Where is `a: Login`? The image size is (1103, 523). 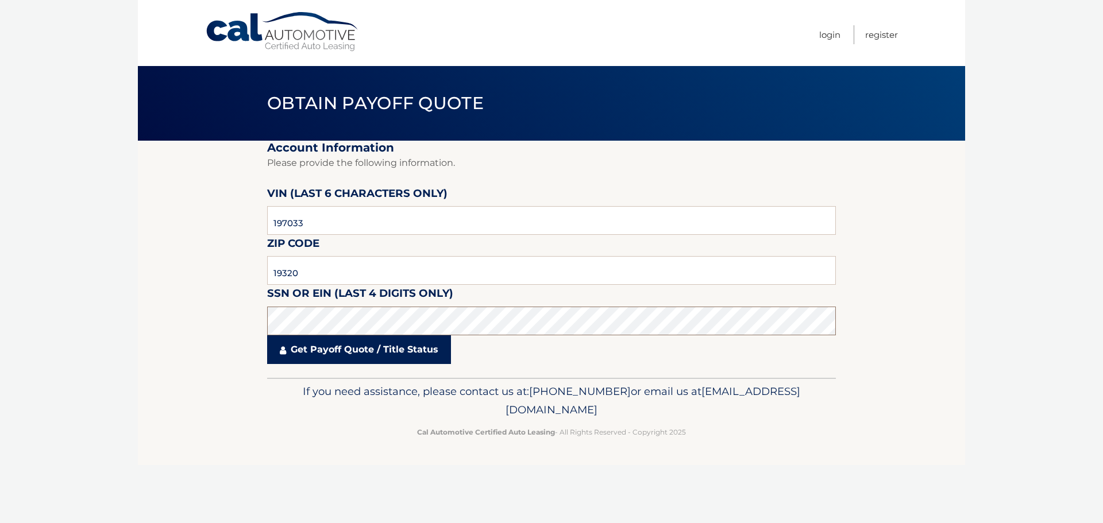
a: Login is located at coordinates (829, 34).